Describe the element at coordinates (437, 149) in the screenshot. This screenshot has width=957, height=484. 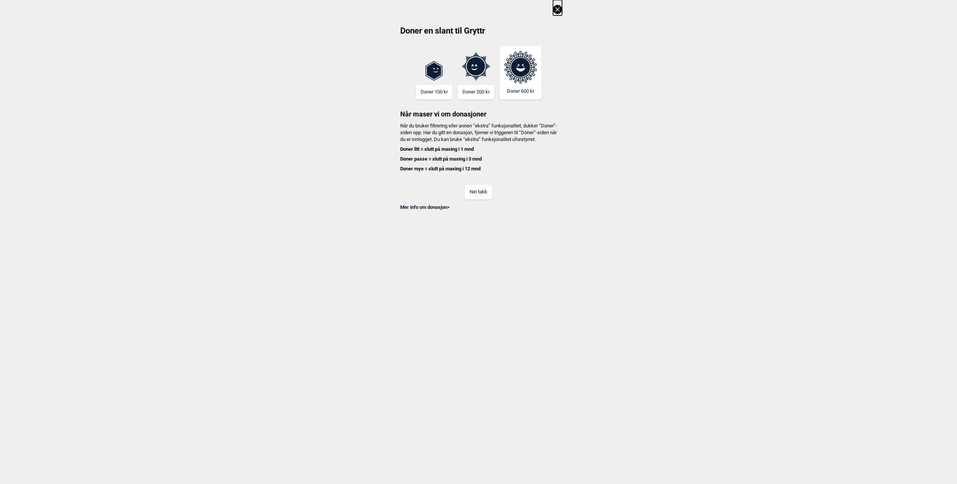
I see `b: Doner litt = slutt på masing i 1 mnd` at that location.